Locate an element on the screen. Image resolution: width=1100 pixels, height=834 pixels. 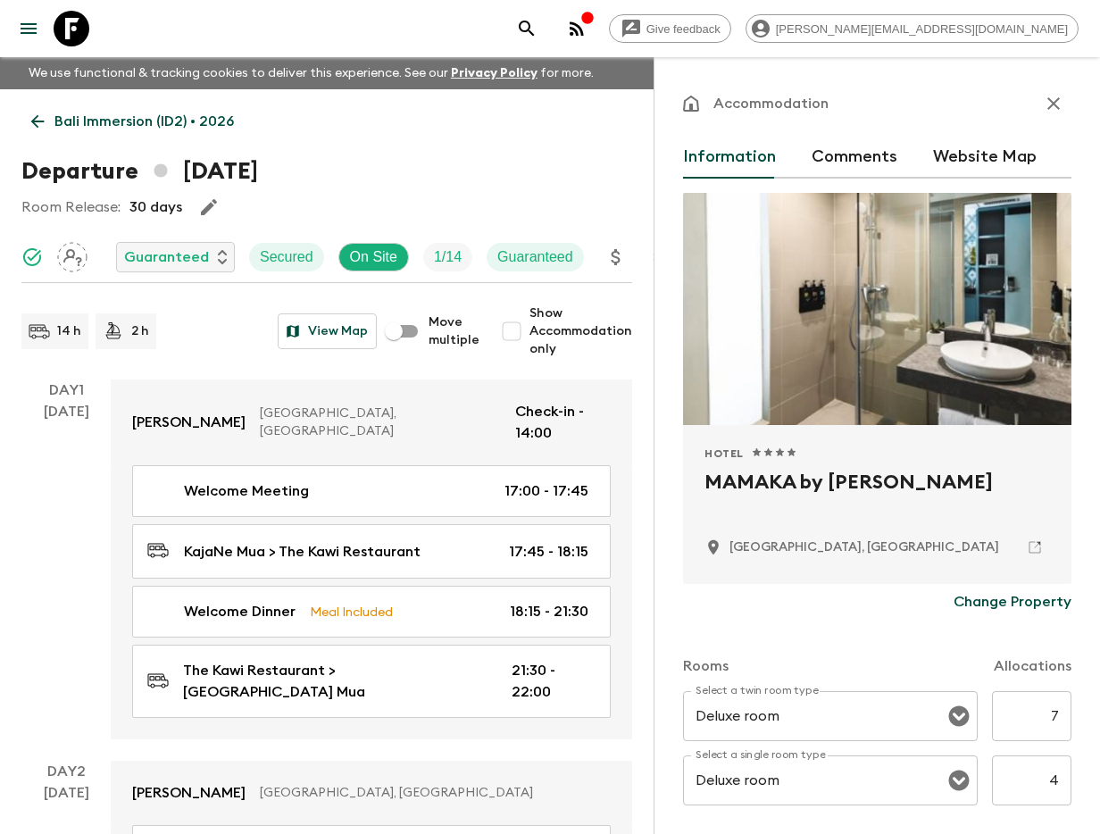
p: KajaNe Mua > The Kawi Restaurant is located at coordinates (302, 552).